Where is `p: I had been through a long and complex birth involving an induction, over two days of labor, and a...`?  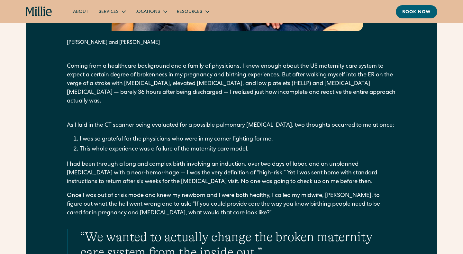
p: I had been through a long and complex birth involving an induction, over two days of labor, and a... is located at coordinates (232, 173).